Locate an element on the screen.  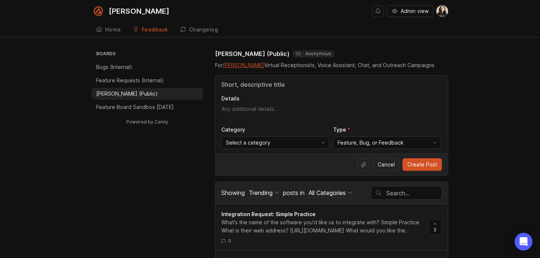
a: Admin view is located at coordinates (410, 11).